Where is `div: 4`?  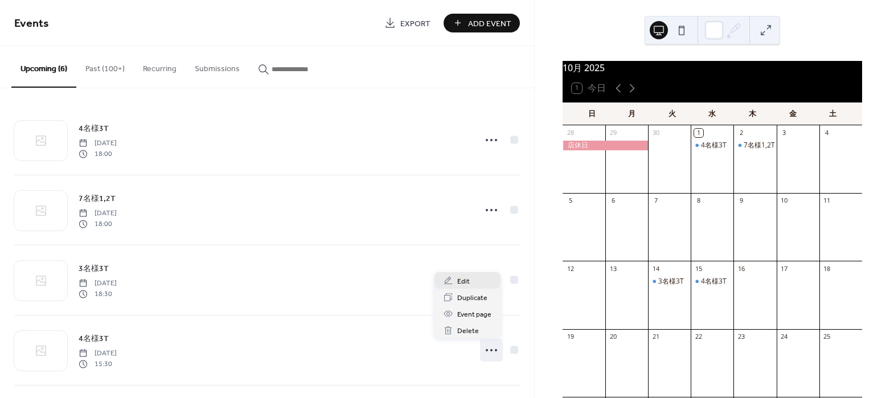
div: 4 is located at coordinates (827, 133).